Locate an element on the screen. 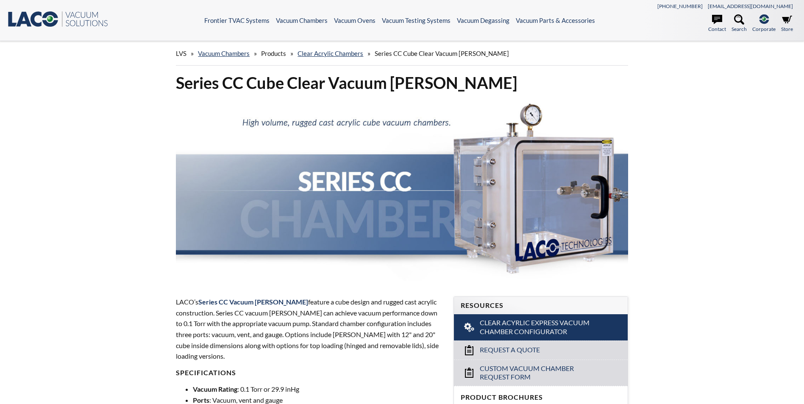 The height and width of the screenshot is (404, 804). span: Products is located at coordinates (273, 53).